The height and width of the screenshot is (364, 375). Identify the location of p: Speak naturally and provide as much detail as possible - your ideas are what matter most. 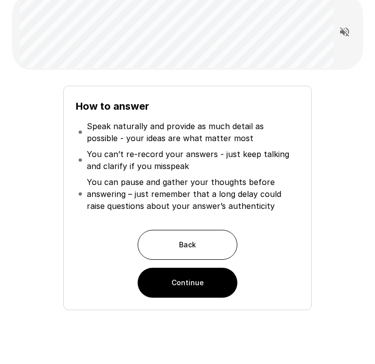
(192, 132).